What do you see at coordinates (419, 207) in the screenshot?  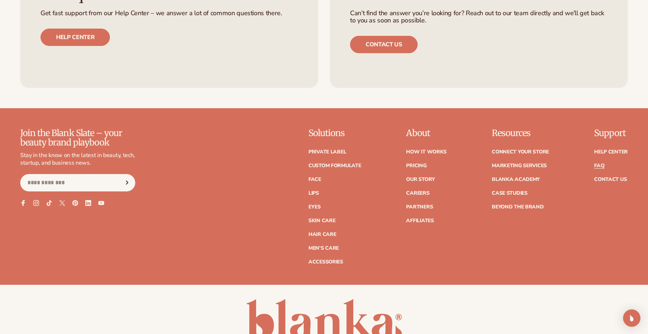 I see `a: Partners` at bounding box center [419, 207].